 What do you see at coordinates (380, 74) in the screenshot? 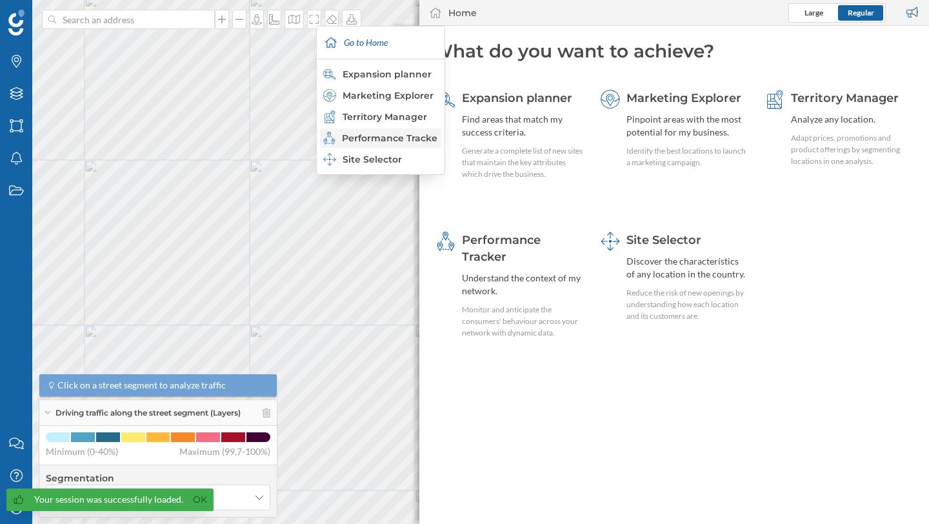
I see `div: Expansion planner` at bounding box center [380, 74].